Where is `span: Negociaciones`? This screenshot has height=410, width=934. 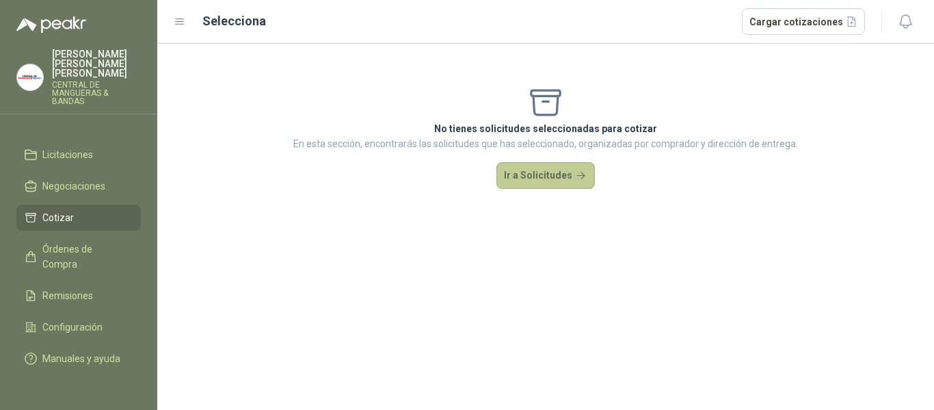
span: Negociaciones is located at coordinates (74, 186).